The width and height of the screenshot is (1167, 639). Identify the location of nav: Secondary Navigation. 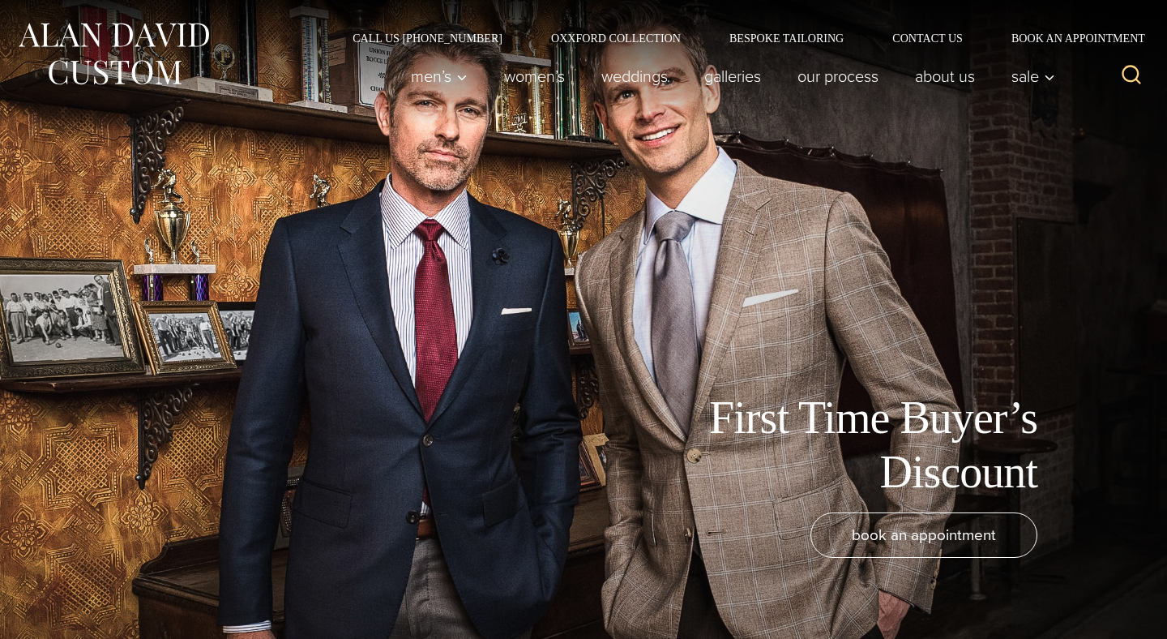
(739, 38).